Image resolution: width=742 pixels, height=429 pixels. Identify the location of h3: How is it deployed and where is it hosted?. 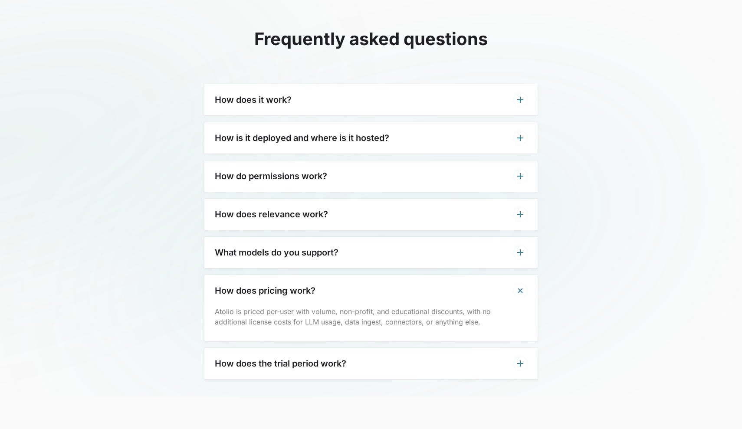
(302, 138).